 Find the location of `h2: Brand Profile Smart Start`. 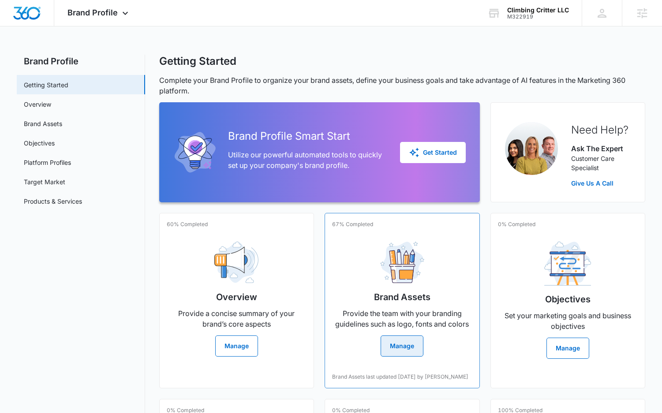

h2: Brand Profile Smart Start is located at coordinates (307, 136).